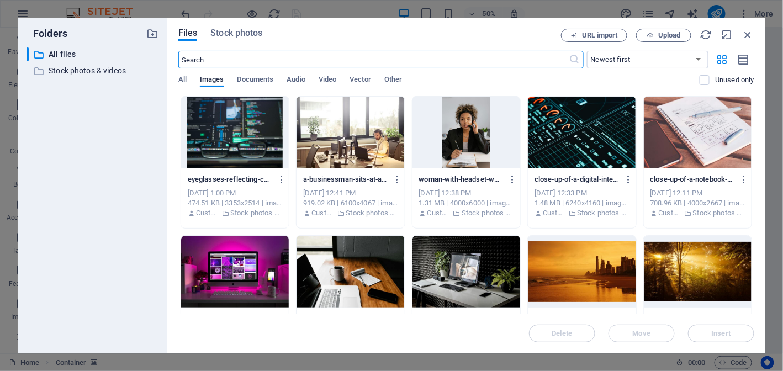 The height and width of the screenshot is (371, 783). Describe the element at coordinates (692, 179) in the screenshot. I see `p: close-up-of-a-notebook-with-wireframe-sketches-and-a-smartphone-on-a-wooden-desk-61Fn8Mah7RbUaDJd...` at that location.